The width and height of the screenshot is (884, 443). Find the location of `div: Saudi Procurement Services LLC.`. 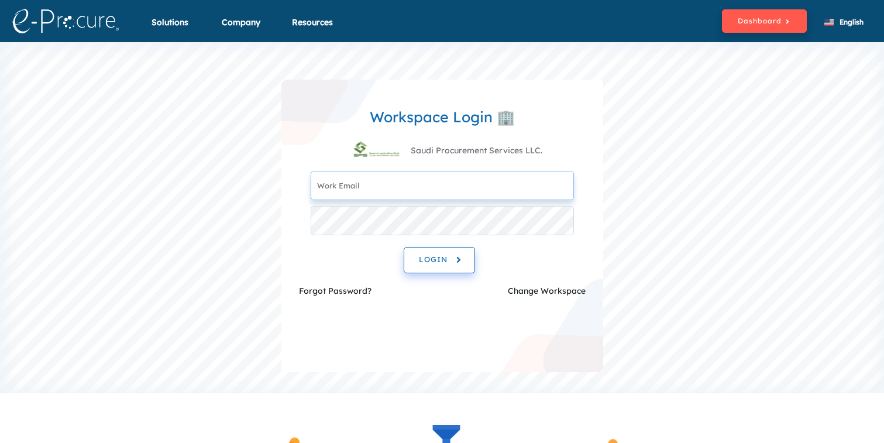

div: Saudi Procurement Services LLC. is located at coordinates (442, 151).